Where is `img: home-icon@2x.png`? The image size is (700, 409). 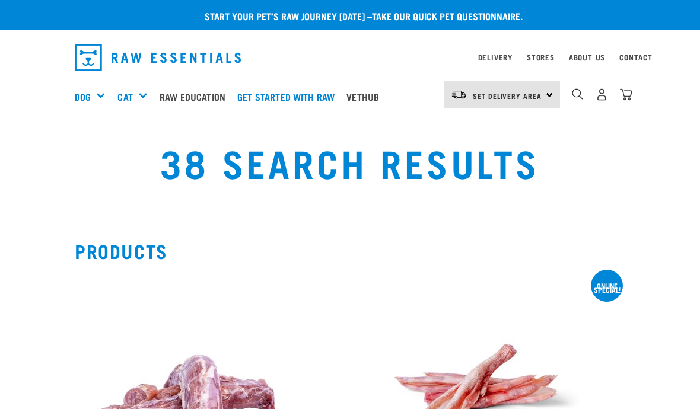
img: home-icon@2x.png is located at coordinates (626, 94).